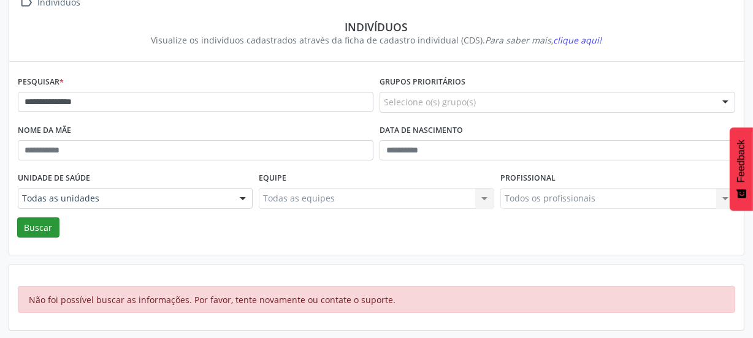 This screenshot has width=753, height=338. Describe the element at coordinates (544, 40) in the screenshot. I see `i: Para saber mais,` at that location.